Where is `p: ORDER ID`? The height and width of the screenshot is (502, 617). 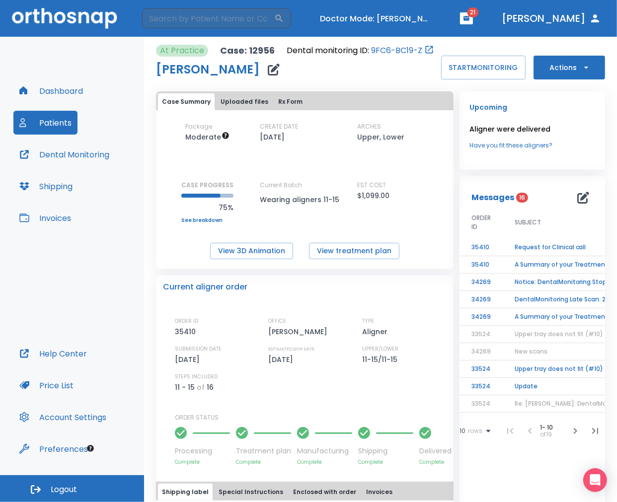
p: ORDER ID is located at coordinates (186, 322).